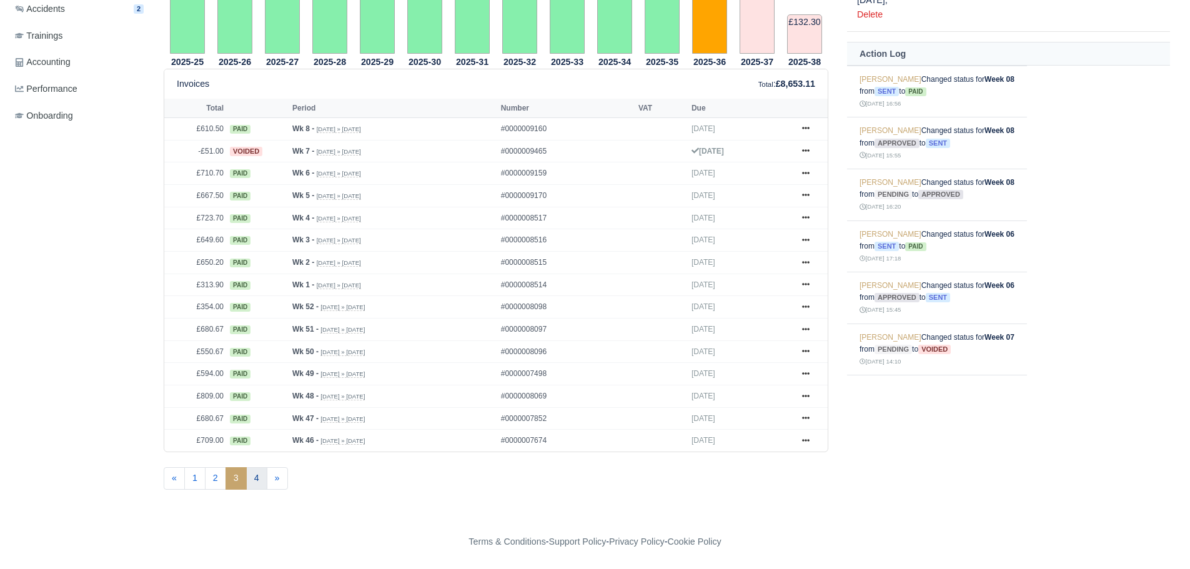  What do you see at coordinates (330, 62) in the screenshot?
I see `th: 2025-28` at bounding box center [330, 62].